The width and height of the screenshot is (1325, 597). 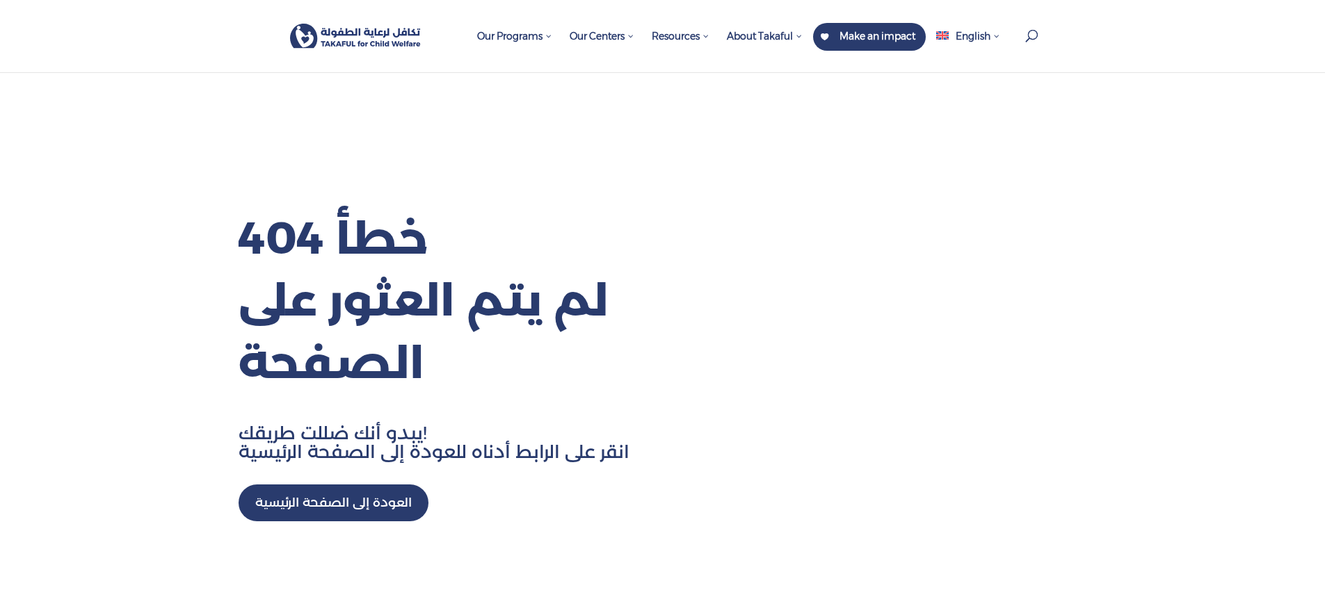 I want to click on a: Our Programs, so click(x=515, y=47).